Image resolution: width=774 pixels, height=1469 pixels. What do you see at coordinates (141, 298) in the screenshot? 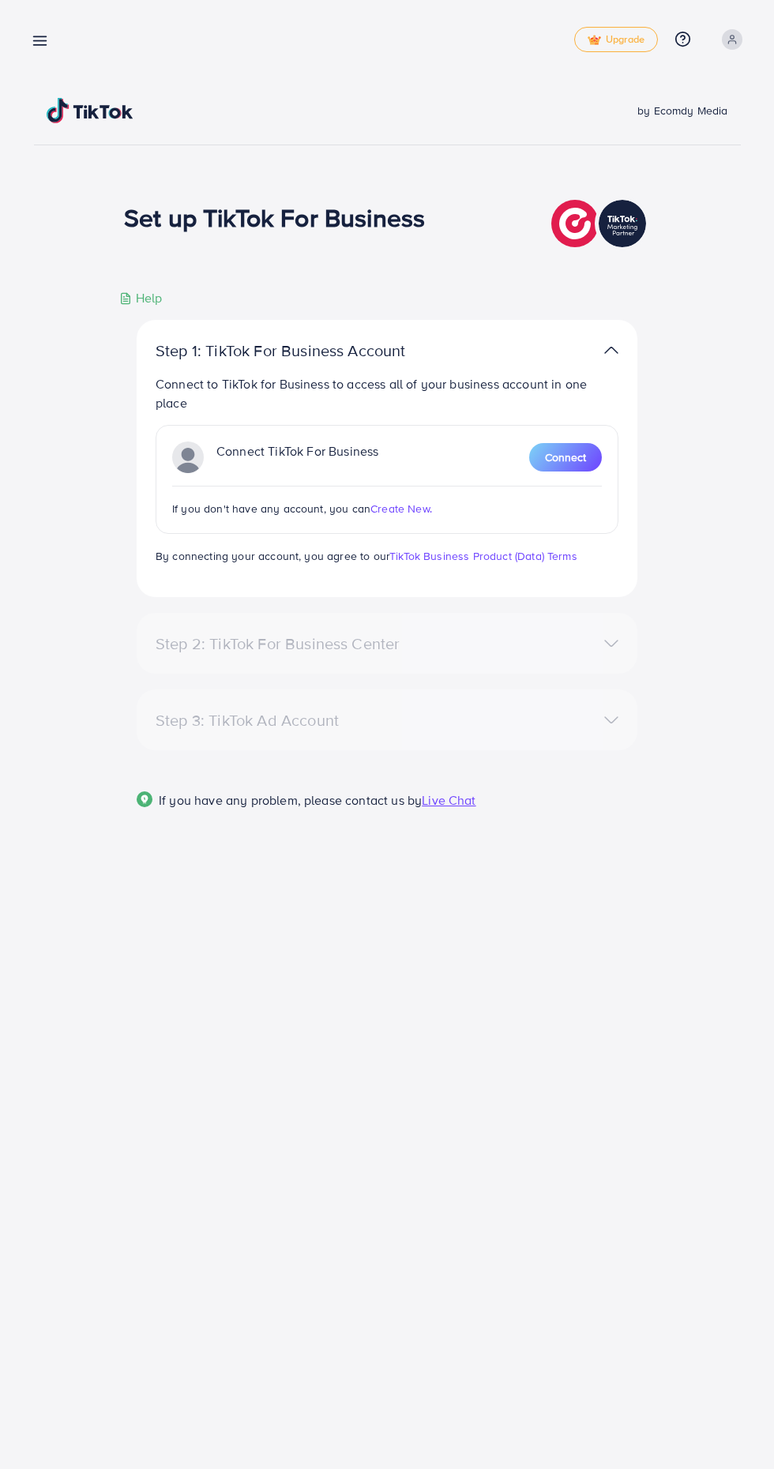
I see `div: Help` at bounding box center [141, 298].